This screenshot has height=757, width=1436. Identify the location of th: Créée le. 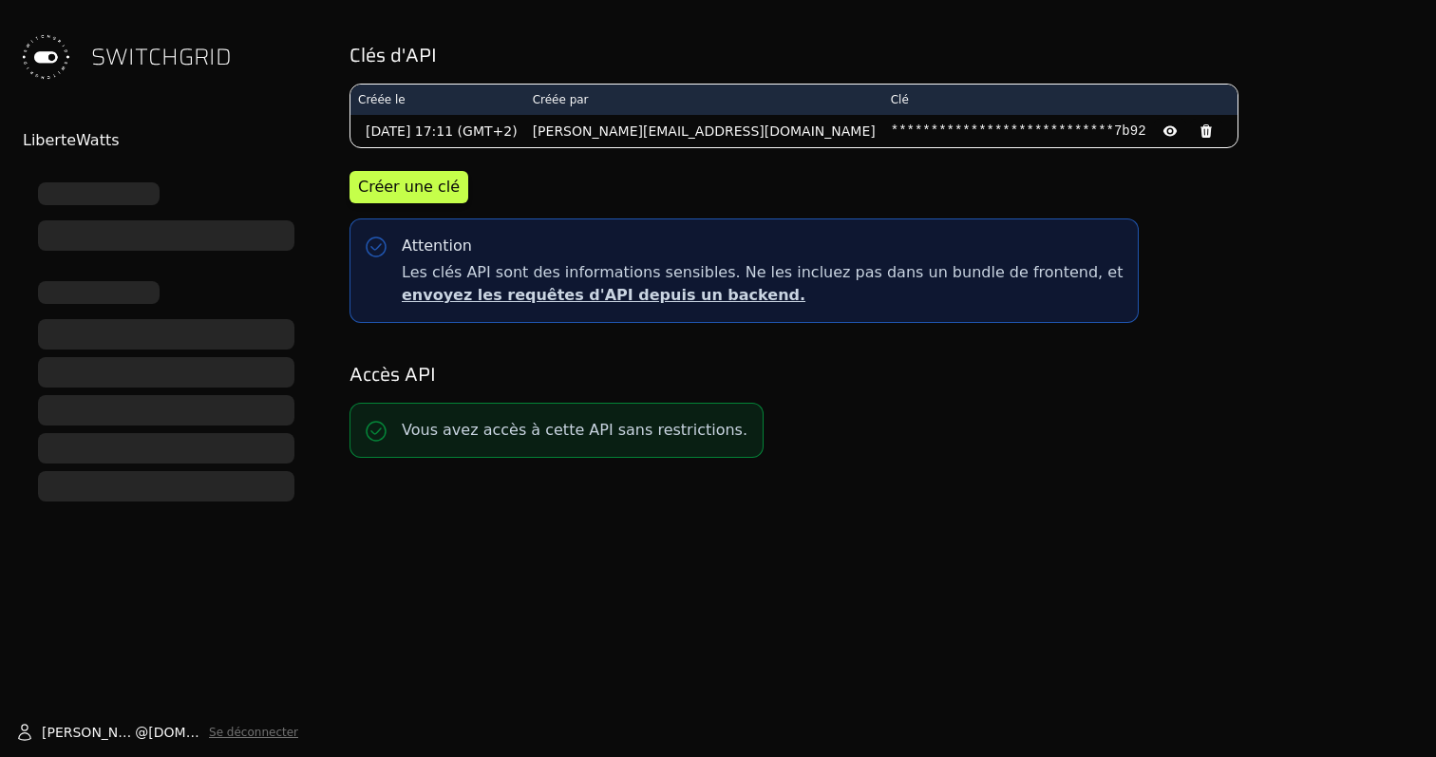
(438, 100).